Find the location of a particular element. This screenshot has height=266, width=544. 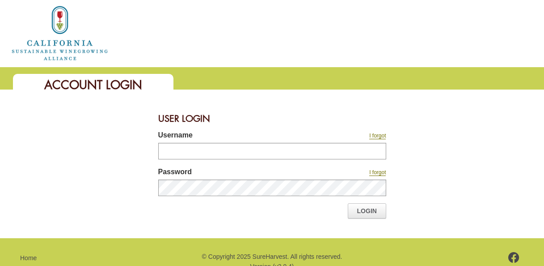

img: logo_cswa2x.png is located at coordinates (60, 33).